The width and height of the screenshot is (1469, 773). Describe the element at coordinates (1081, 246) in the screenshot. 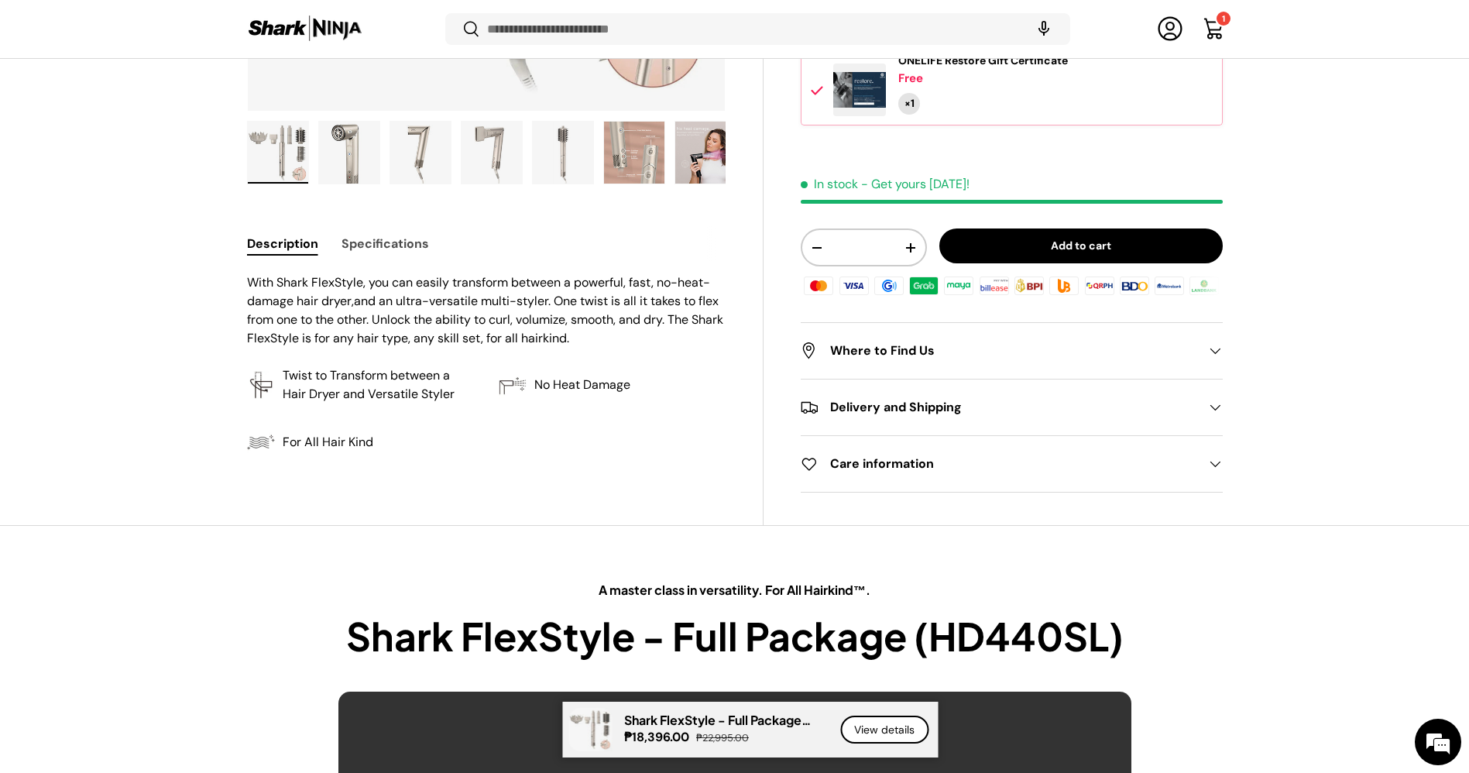

I see `button: Add to cart` at that location.